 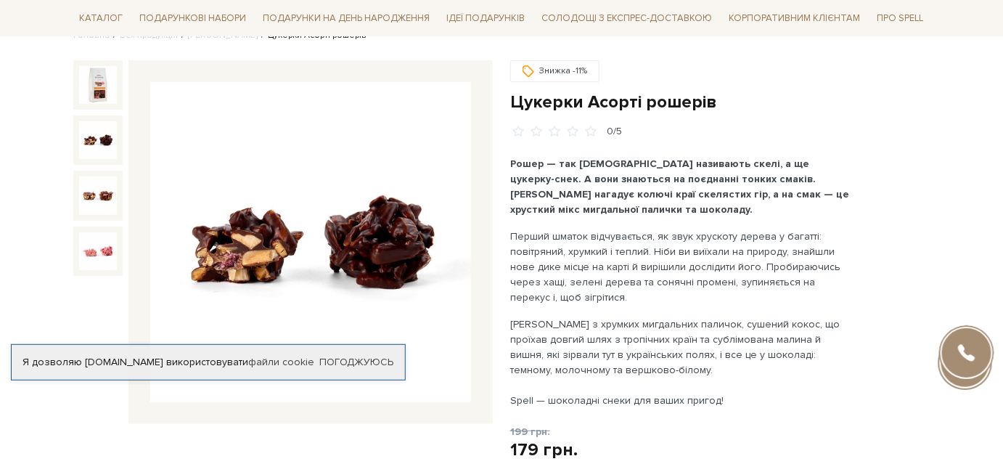 I want to click on a: Корпоративним клієнтам, so click(x=794, y=18).